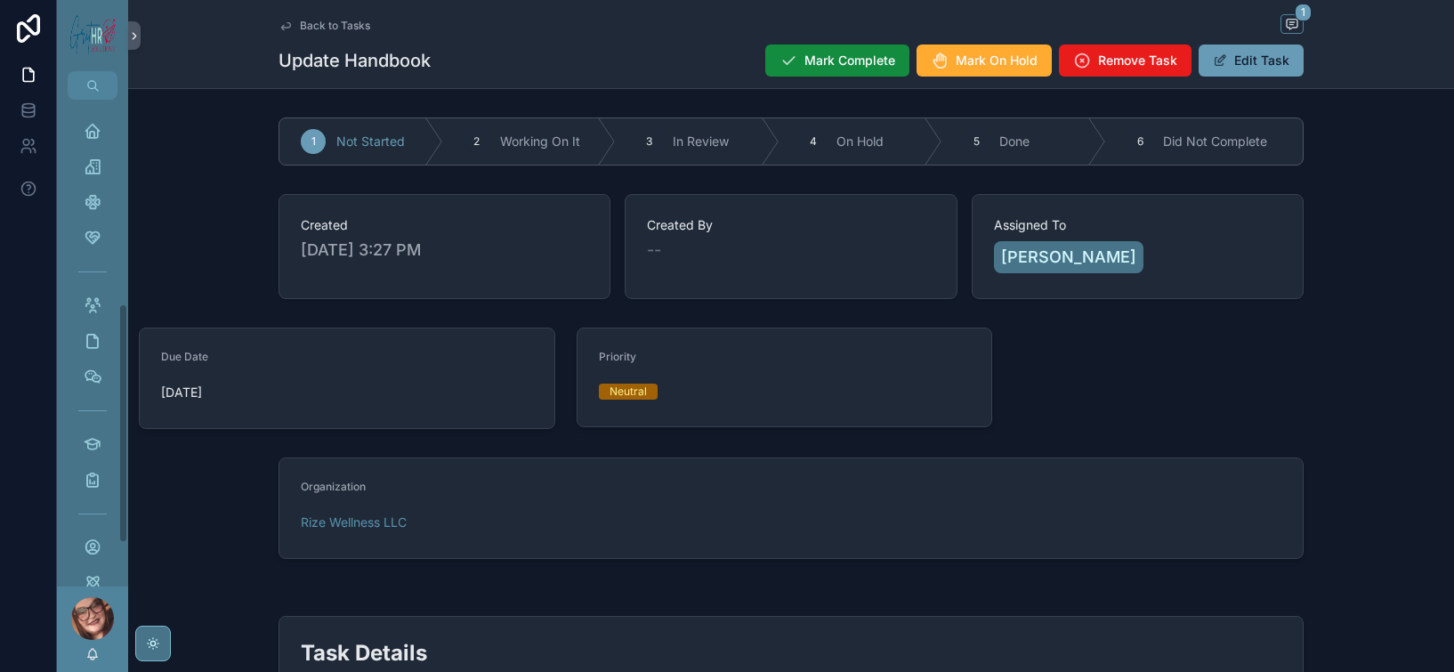  What do you see at coordinates (353, 522) in the screenshot?
I see `a: Rize Wellness LLC` at bounding box center [353, 522].